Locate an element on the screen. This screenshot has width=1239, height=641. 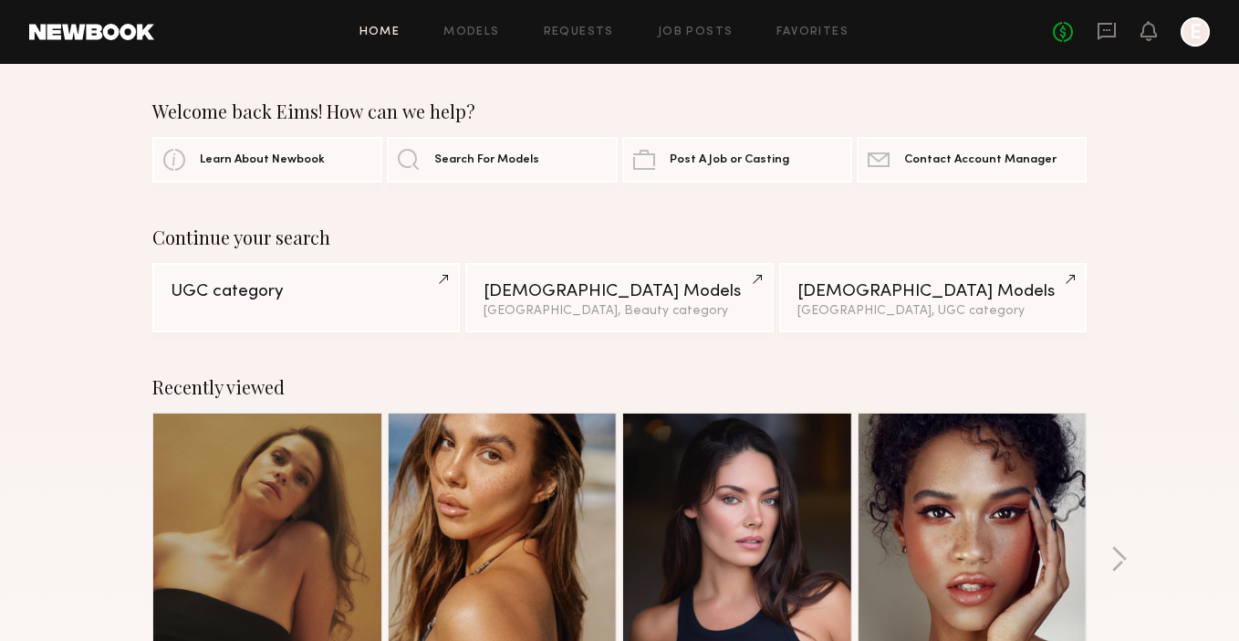
span: Learn About Newbook is located at coordinates (262, 160).